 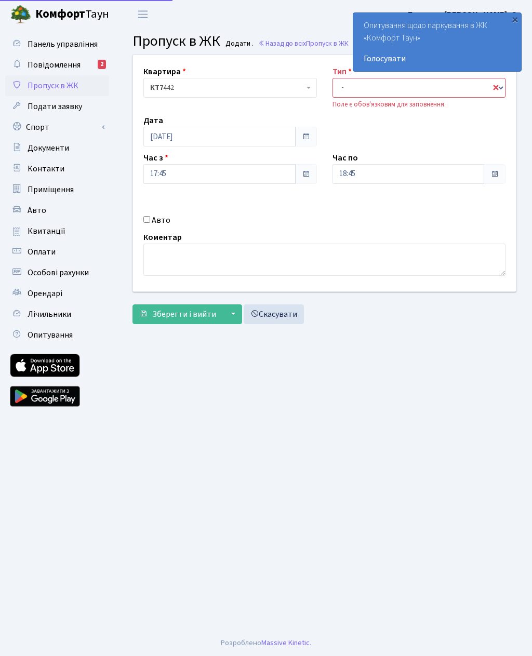 What do you see at coordinates (46, 169) in the screenshot?
I see `span: Контакти` at bounding box center [46, 169].